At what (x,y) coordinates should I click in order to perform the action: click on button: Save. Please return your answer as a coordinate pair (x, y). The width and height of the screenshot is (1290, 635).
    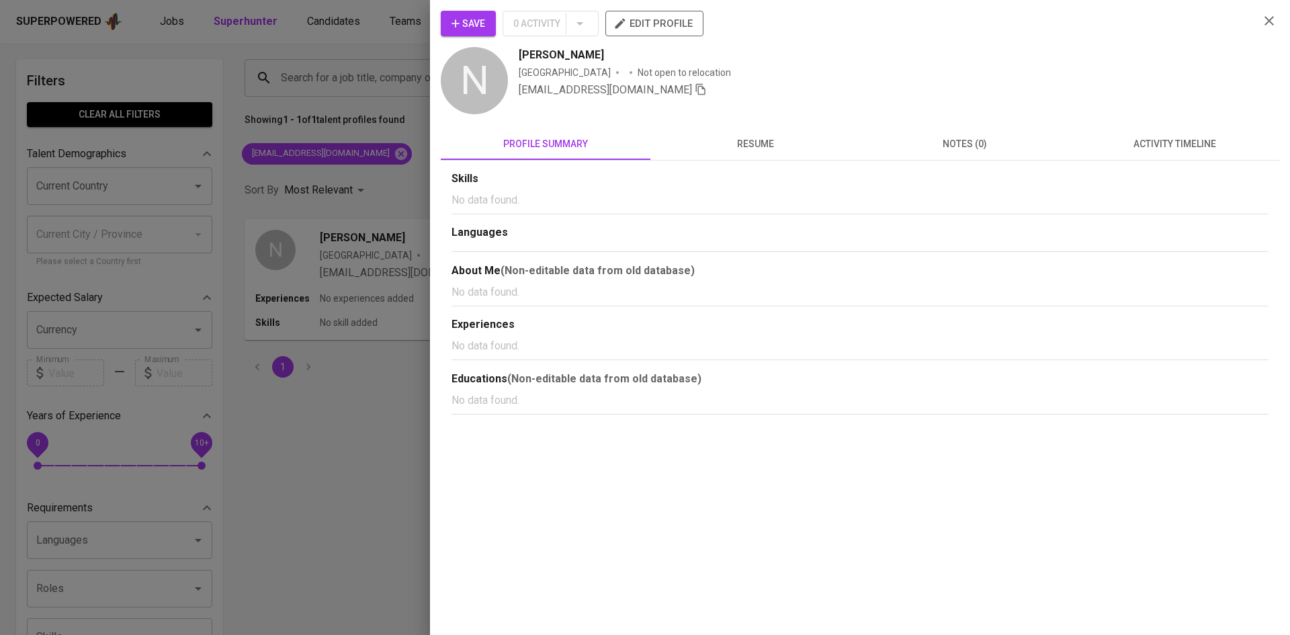
    Looking at the image, I should click on (468, 24).